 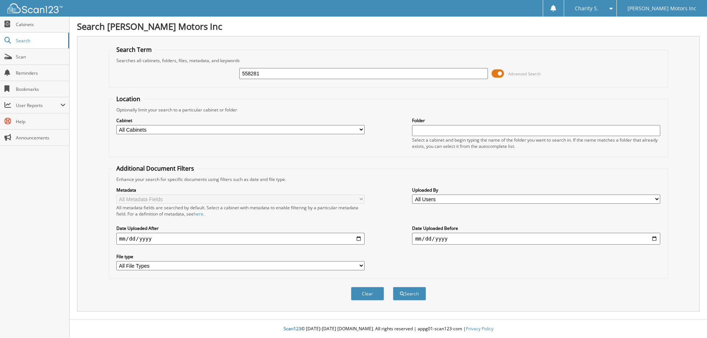 I want to click on label: File type, so click(x=240, y=257).